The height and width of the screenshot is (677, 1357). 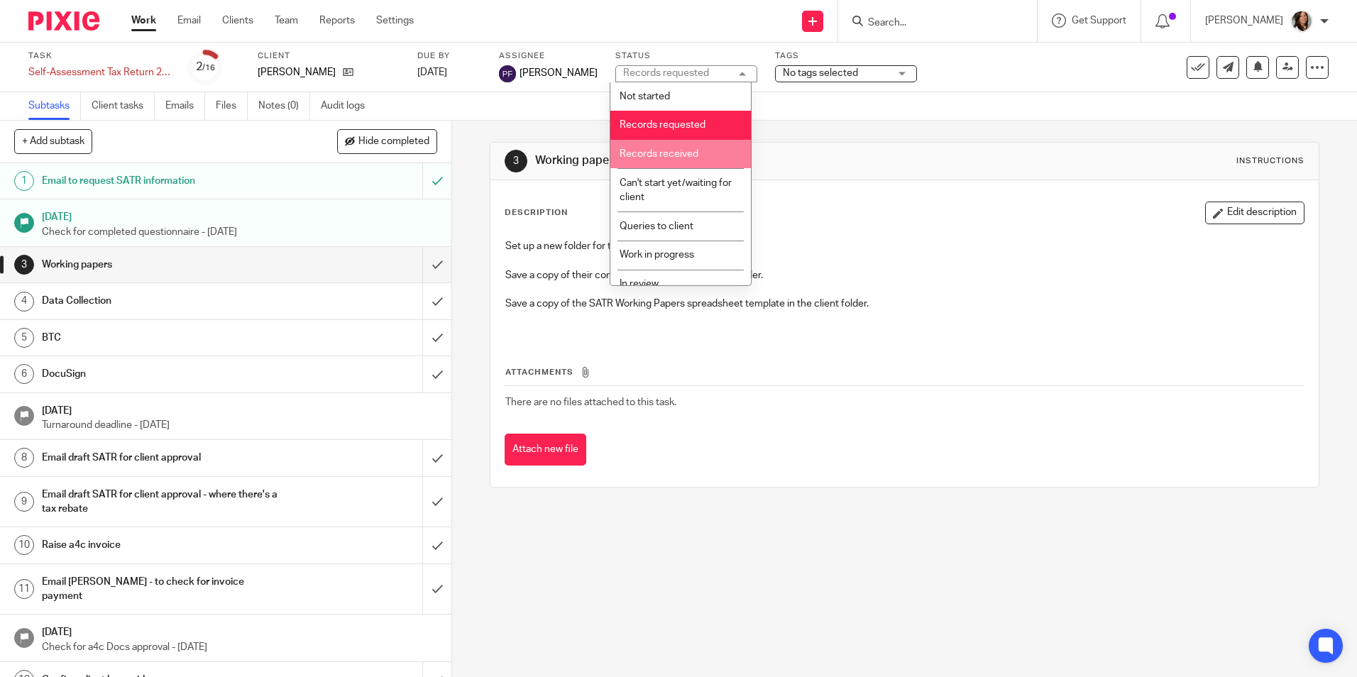 What do you see at coordinates (931, 23) in the screenshot?
I see `input: Search` at bounding box center [931, 23].